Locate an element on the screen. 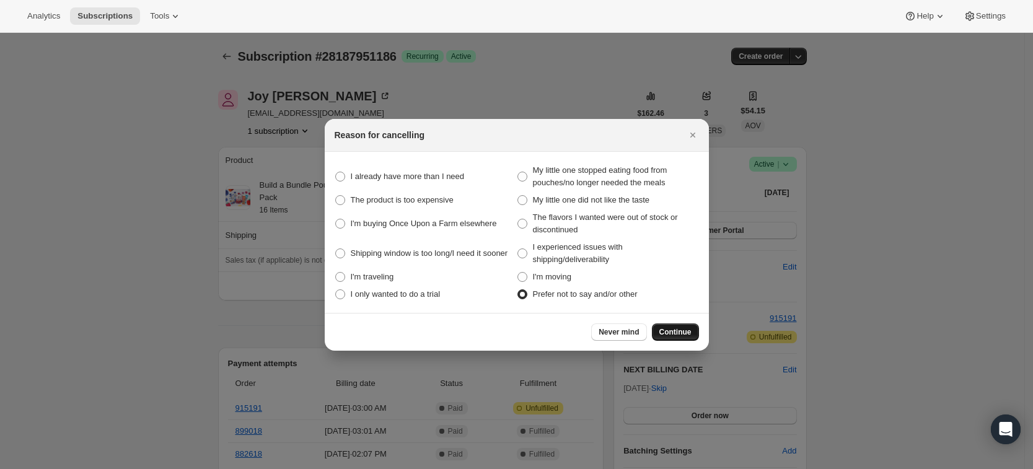  span: My little one stopped eating food from pouches/no longer needed the meals is located at coordinates (600, 176).